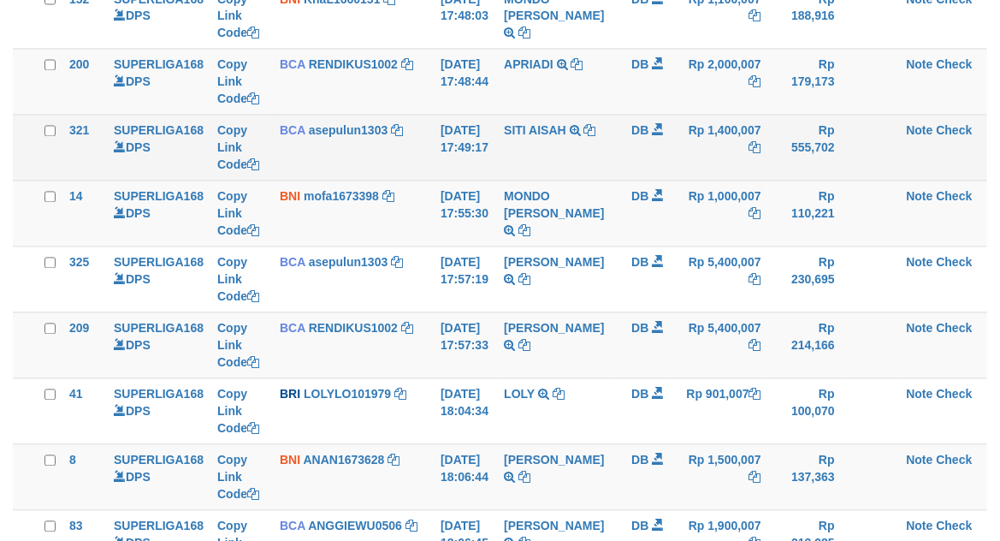 The width and height of the screenshot is (1000, 541). I want to click on a: Copy Rp 901,007 to clipboard, so click(756, 395).